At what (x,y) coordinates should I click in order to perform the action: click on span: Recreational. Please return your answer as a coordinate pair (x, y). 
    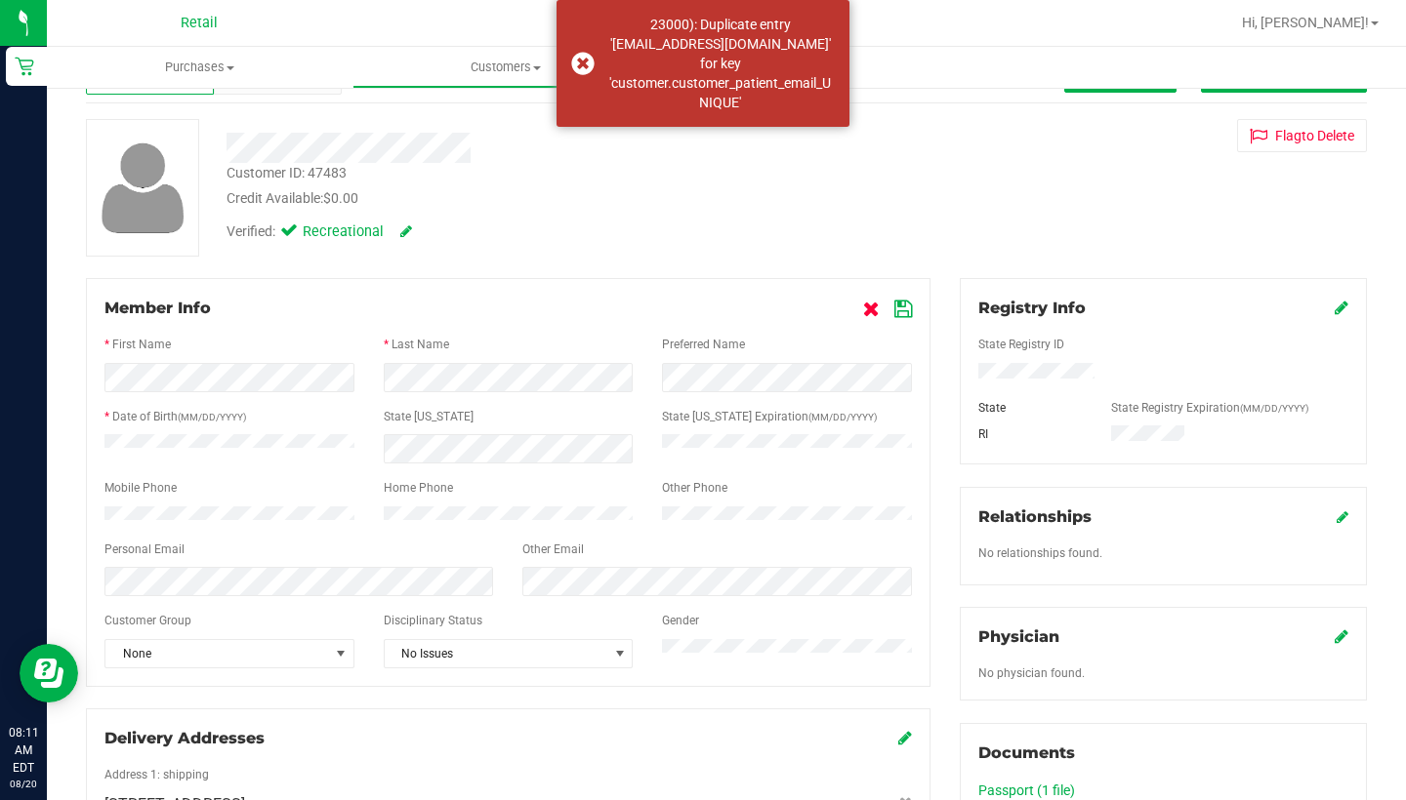
    Looking at the image, I should click on (342, 232).